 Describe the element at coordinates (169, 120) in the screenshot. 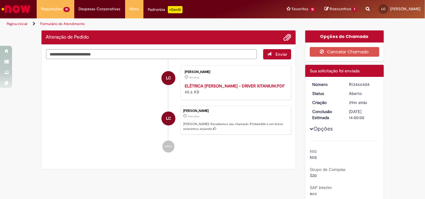

I see `li: Larissa Da Cruz` at that location.